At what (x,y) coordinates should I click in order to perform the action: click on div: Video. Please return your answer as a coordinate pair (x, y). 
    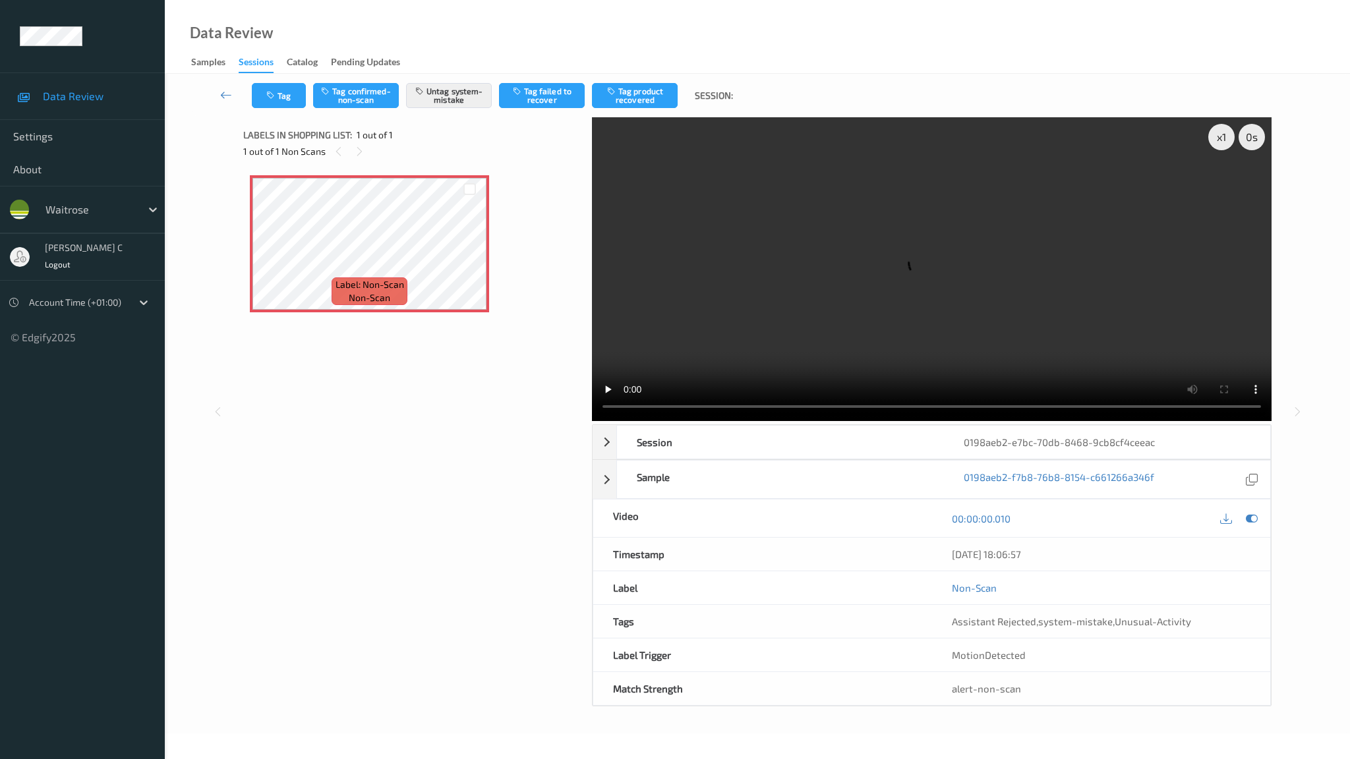
    Looking at the image, I should click on (762, 518).